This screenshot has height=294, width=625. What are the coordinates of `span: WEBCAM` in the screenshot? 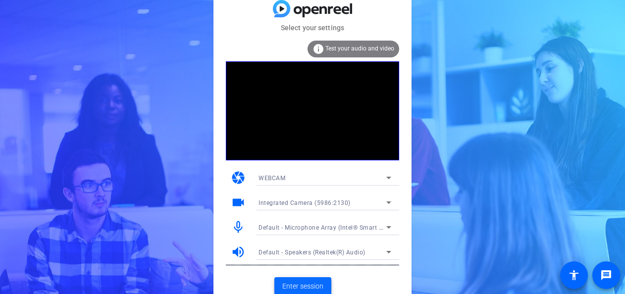 It's located at (272, 178).